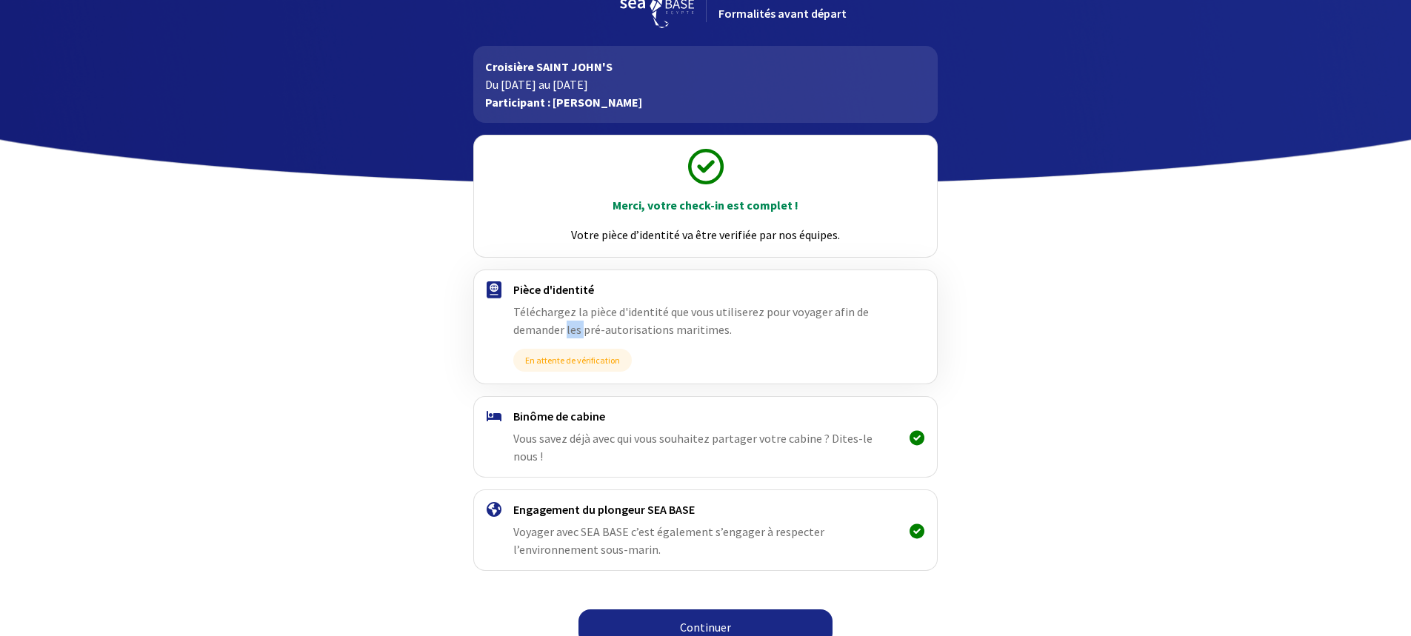  I want to click on img: binome.svg, so click(494, 416).